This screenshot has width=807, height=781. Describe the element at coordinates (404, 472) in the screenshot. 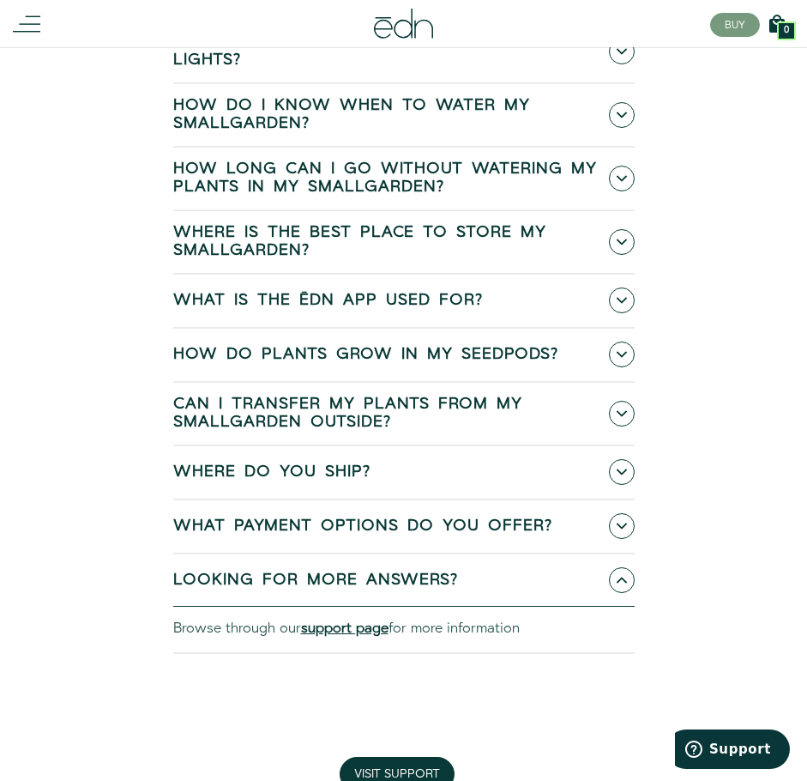

I see `a: Where do you ship?` at that location.